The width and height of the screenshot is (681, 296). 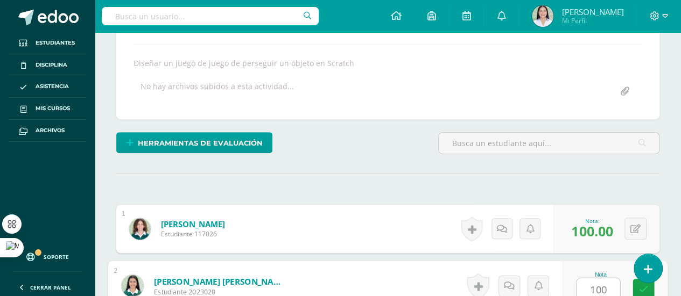 I want to click on span: Archivos, so click(x=50, y=131).